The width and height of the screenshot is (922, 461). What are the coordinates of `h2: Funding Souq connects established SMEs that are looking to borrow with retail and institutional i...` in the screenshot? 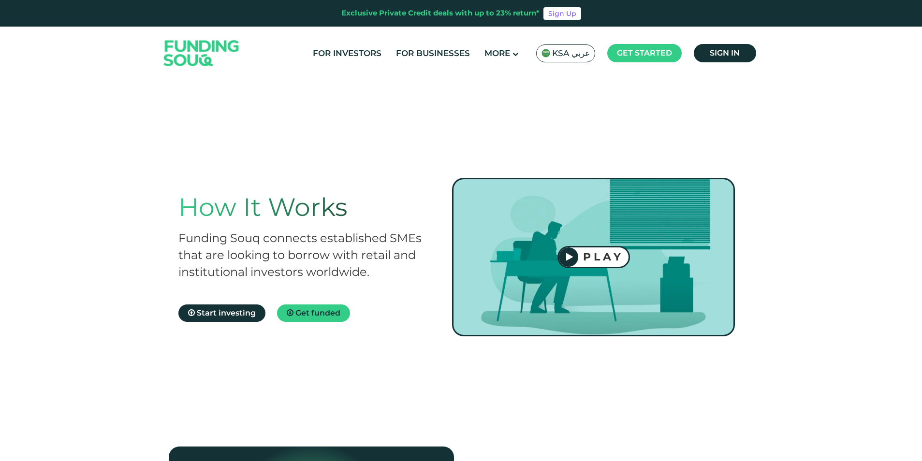 It's located at (306, 255).